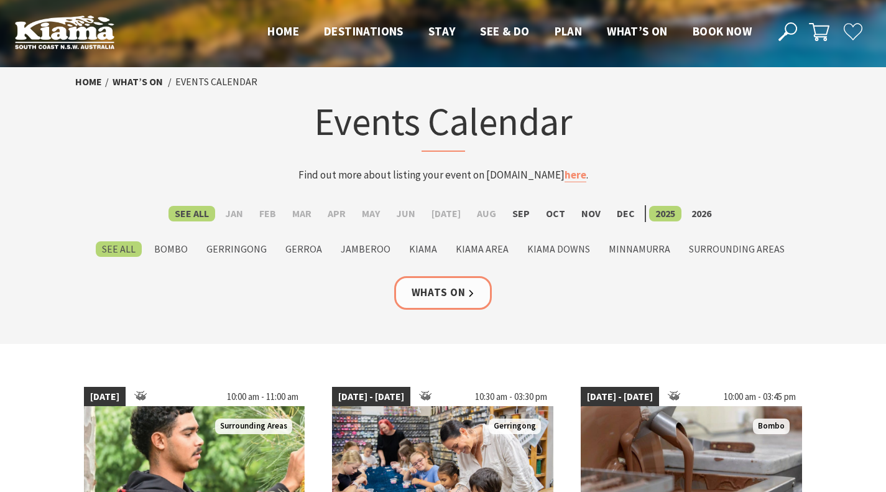 This screenshot has height=492, width=886. What do you see at coordinates (482, 249) in the screenshot?
I see `label: Kiama Area` at bounding box center [482, 249].